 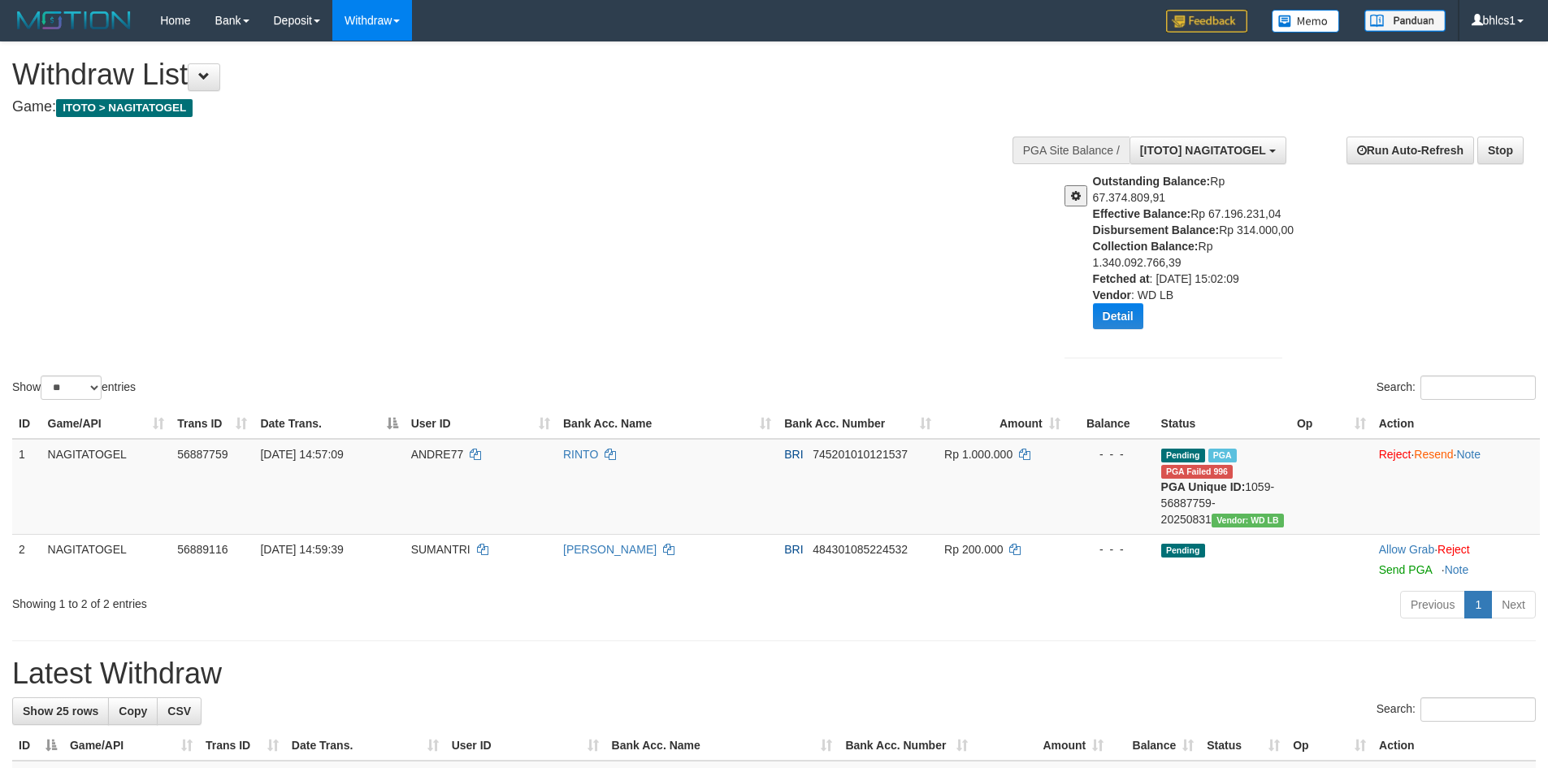 What do you see at coordinates (1223, 455) in the screenshot?
I see `span: Marked by bhlcs1` at bounding box center [1223, 455].